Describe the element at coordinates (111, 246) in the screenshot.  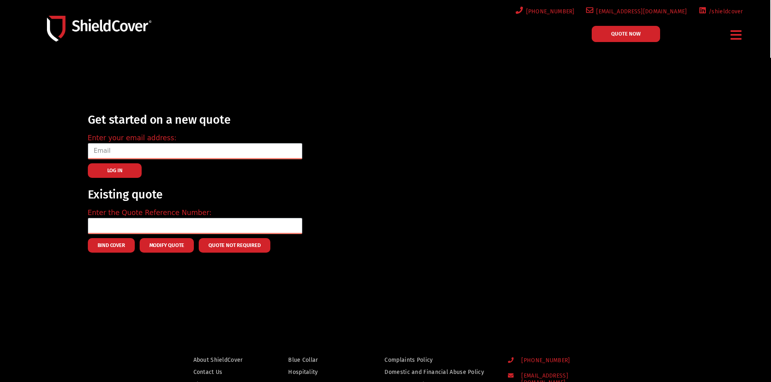
I see `span: Bind Cover` at that location.